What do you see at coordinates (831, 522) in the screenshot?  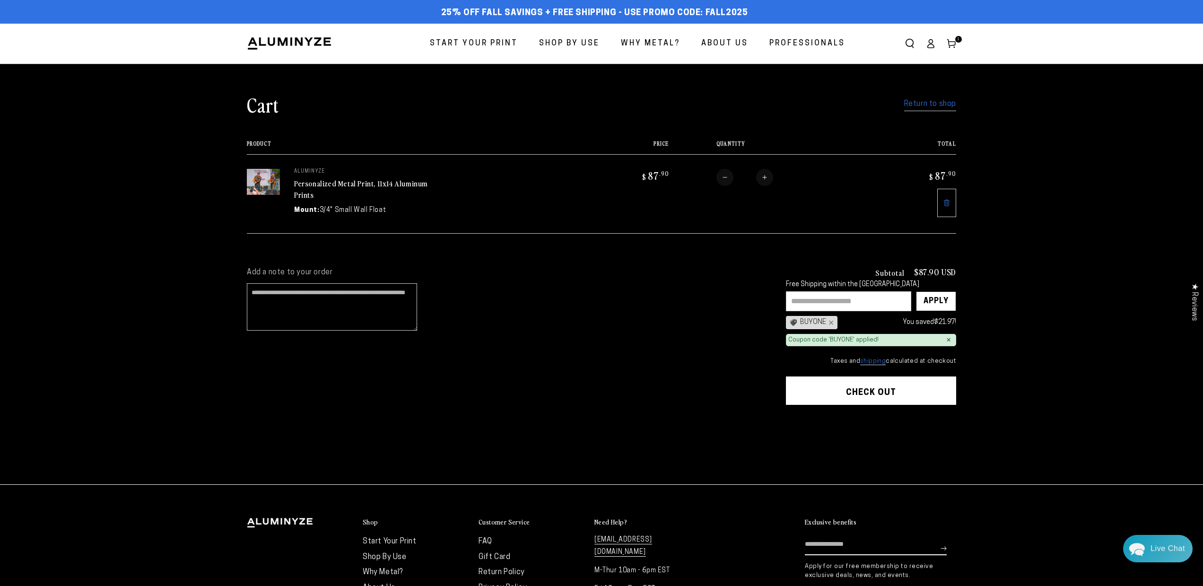 I see `h2: Exclusive benefits` at bounding box center [831, 522].